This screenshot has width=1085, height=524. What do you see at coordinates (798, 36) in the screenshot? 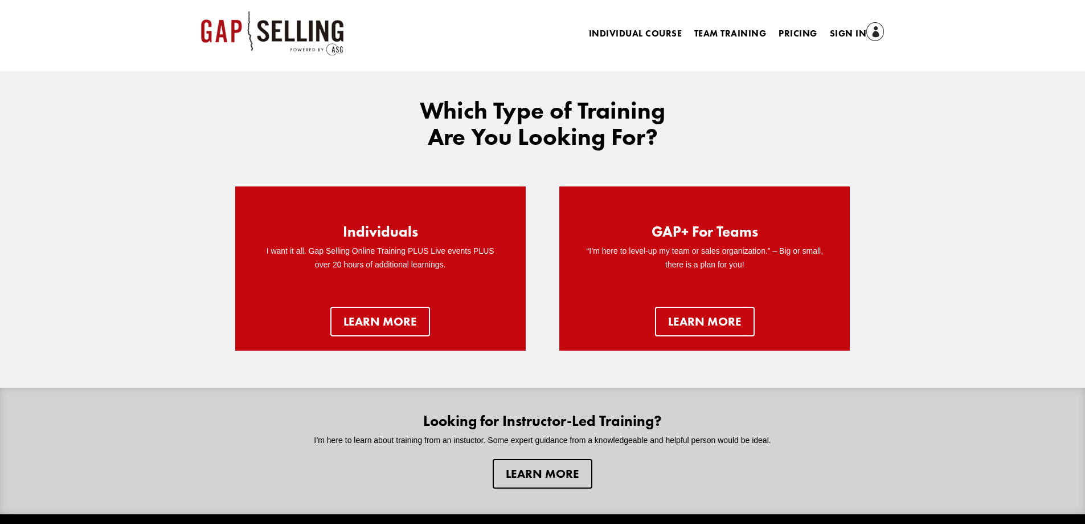
I see `a: Pricing` at bounding box center [798, 36].